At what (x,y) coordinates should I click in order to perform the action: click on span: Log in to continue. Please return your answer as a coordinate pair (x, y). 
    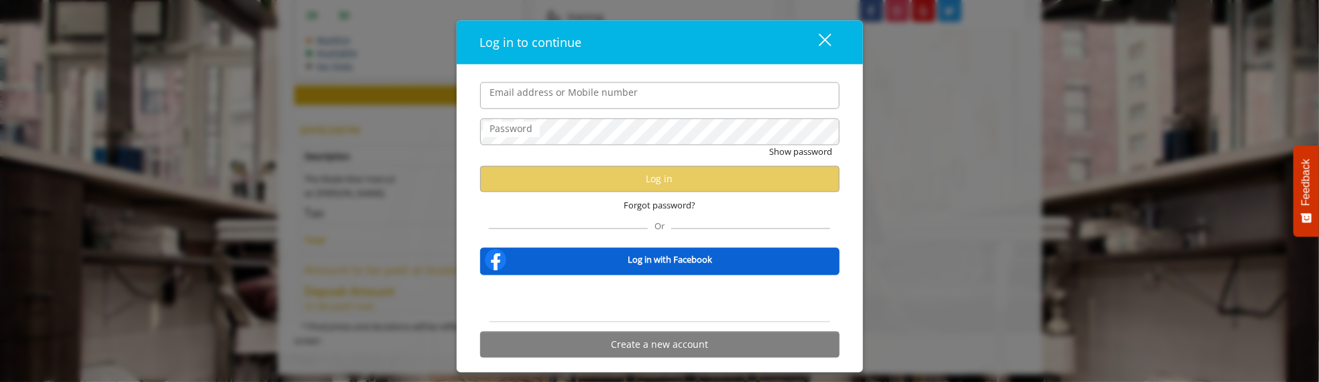
    Looking at the image, I should click on (531, 42).